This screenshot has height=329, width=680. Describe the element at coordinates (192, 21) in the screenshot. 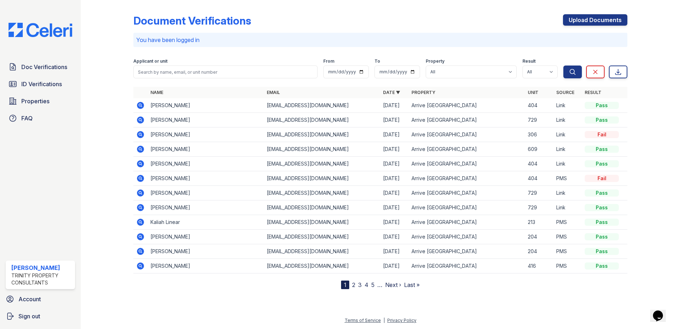

I see `div: Document Verifications` at that location.